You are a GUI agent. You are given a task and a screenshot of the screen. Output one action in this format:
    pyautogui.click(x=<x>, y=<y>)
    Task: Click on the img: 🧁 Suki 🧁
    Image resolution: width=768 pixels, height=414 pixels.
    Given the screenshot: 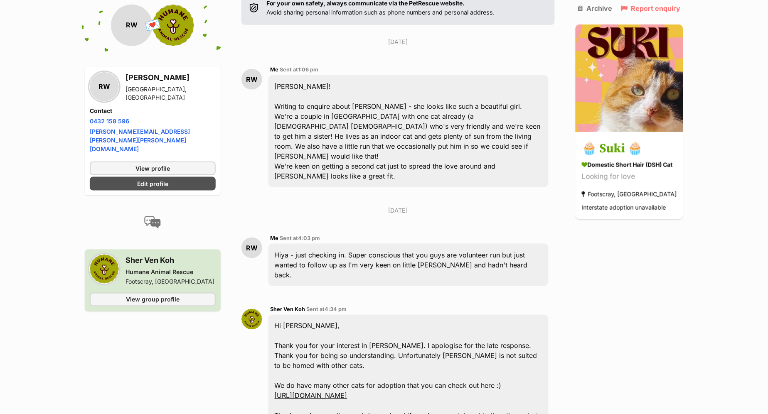 What is the action you would take?
    pyautogui.click(x=629, y=78)
    